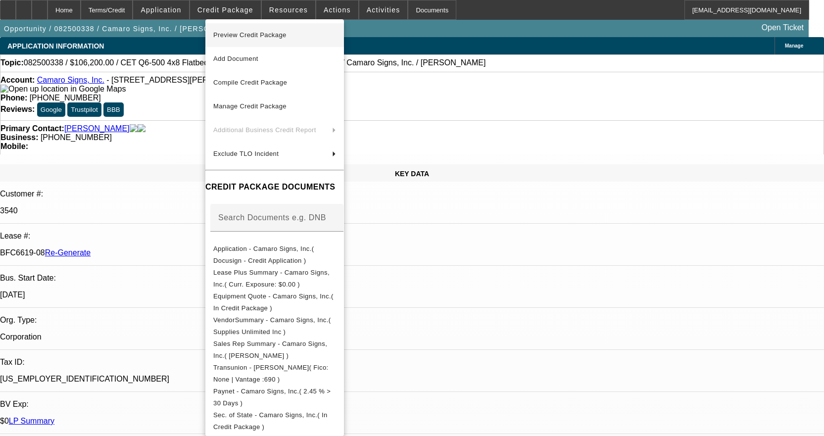 Image resolution: width=824 pixels, height=436 pixels. I want to click on button: Lease Plus Summary - Camaro Signs, Inc.( Curr. Exposure: $0.00 ), so click(275, 279).